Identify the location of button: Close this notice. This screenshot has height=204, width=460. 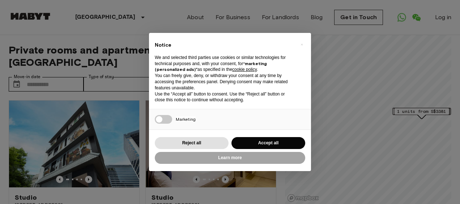
(302, 45).